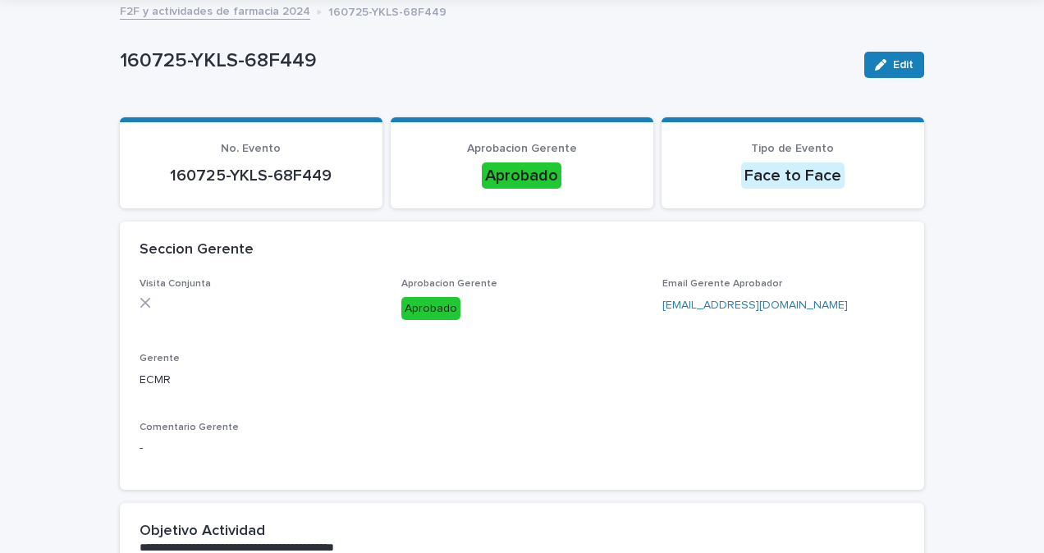 This screenshot has height=553, width=1044. I want to click on span: Edit, so click(903, 65).